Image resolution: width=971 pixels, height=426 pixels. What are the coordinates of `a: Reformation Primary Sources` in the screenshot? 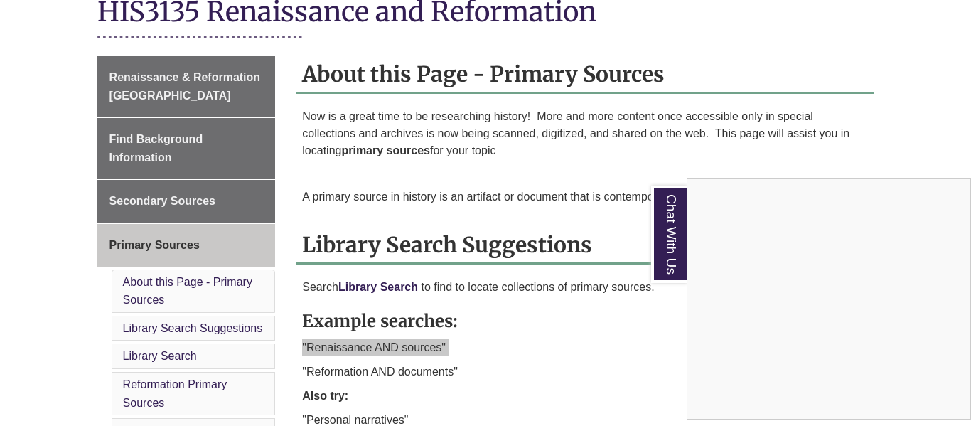 It's located at (175, 393).